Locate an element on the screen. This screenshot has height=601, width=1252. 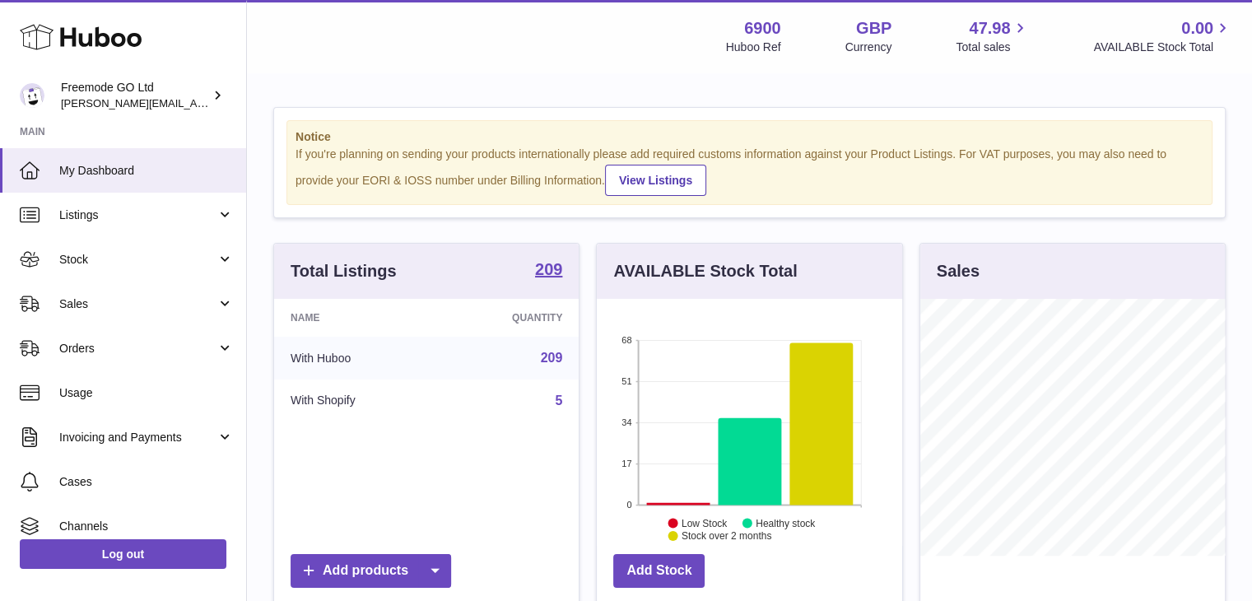
strong: 6900 is located at coordinates (762, 28).